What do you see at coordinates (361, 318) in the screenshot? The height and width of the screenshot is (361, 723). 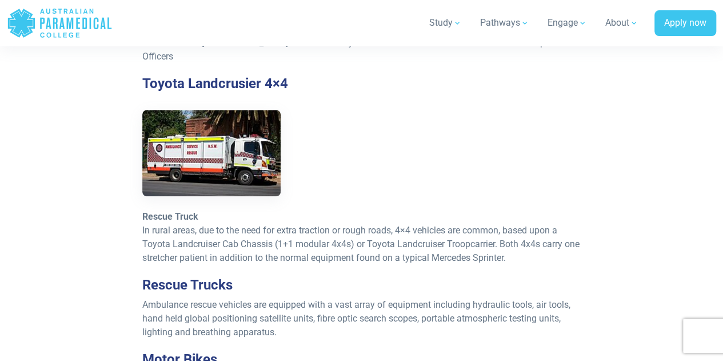 I see `p: Ambulance rescue vehicles are equipped with a vast array of equipment including hydraulic tools, ...` at bounding box center [361, 318].